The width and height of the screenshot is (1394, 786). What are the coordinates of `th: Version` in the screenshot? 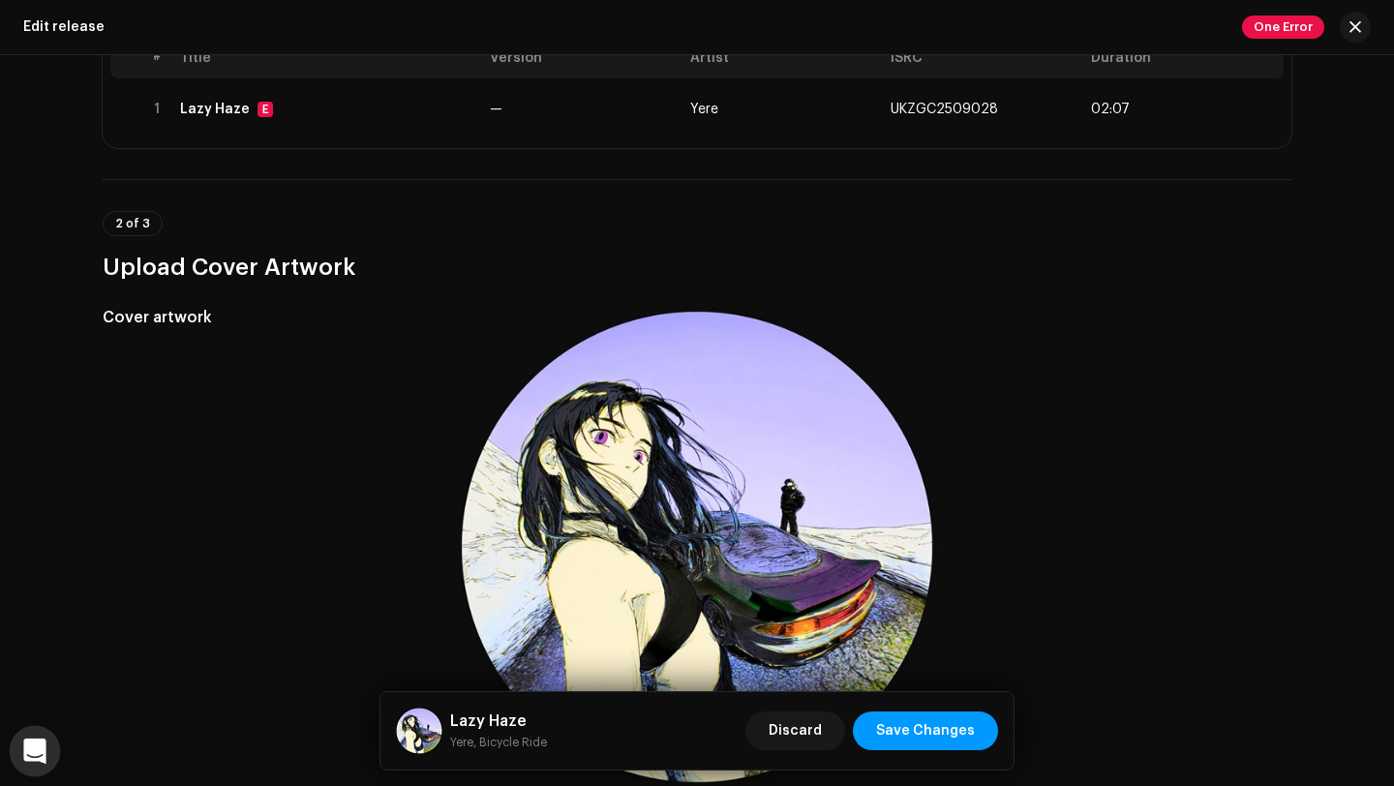 It's located at (582, 59).